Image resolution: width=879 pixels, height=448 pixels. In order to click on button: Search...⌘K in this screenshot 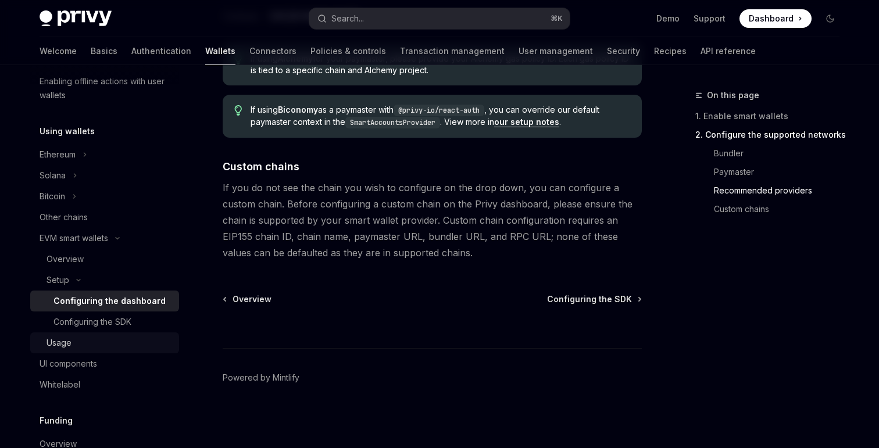, I will do `click(440, 19)`.